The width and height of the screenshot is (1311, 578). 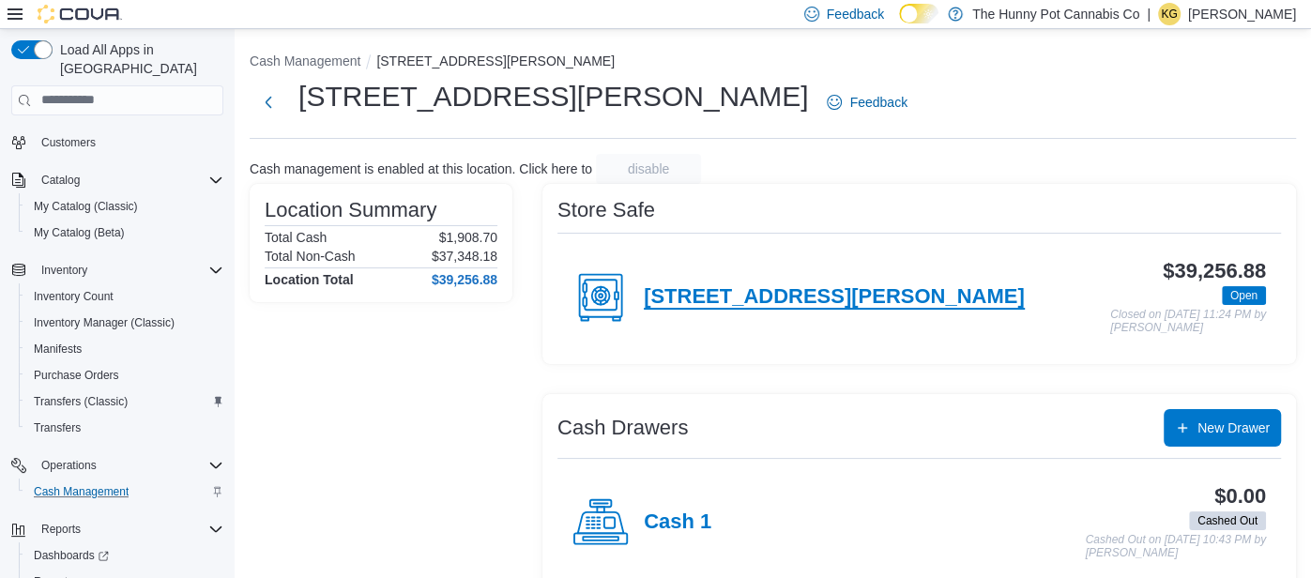 What do you see at coordinates (125, 206) in the screenshot?
I see `button: My Catalog (Classic)` at bounding box center [125, 206].